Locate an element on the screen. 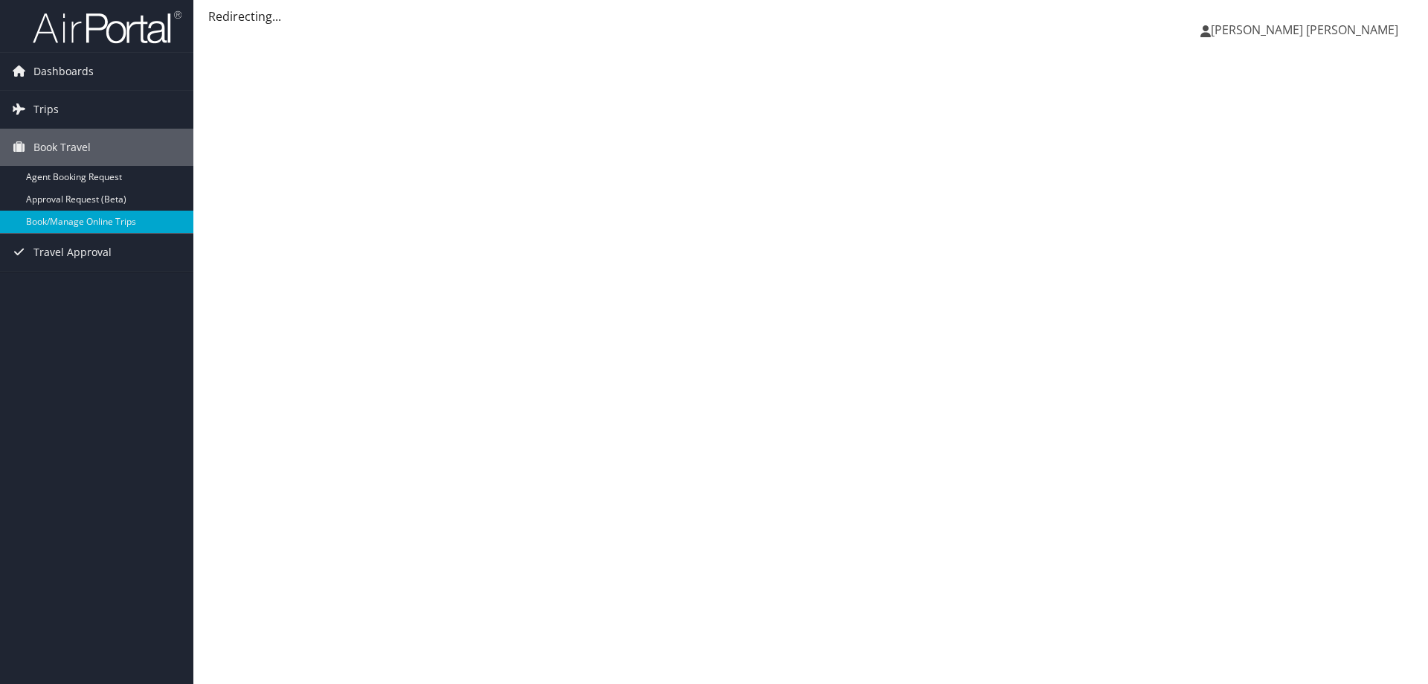 The width and height of the screenshot is (1428, 684). img: airportal-logo.png is located at coordinates (107, 27).